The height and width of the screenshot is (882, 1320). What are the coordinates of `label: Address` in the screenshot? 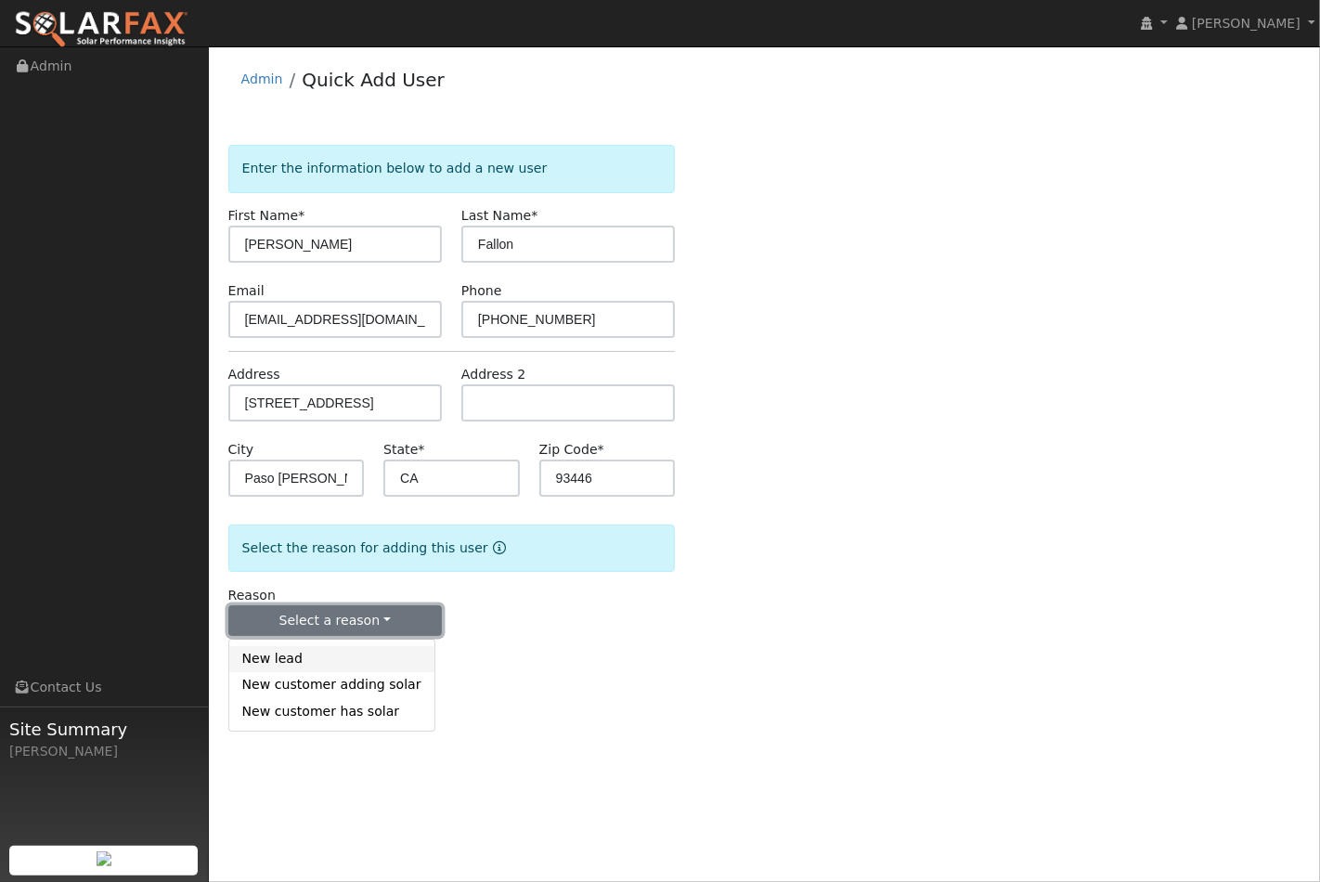 It's located at (254, 374).